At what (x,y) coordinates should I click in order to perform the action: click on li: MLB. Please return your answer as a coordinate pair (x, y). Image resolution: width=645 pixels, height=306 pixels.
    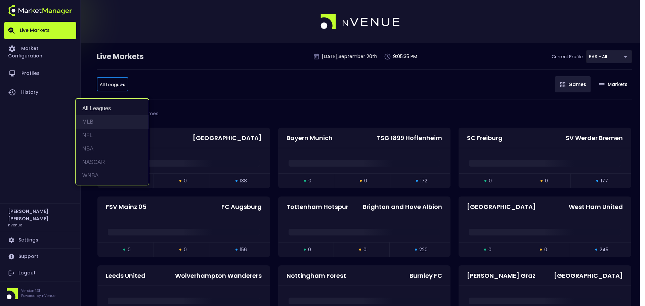
    Looking at the image, I should click on (112, 122).